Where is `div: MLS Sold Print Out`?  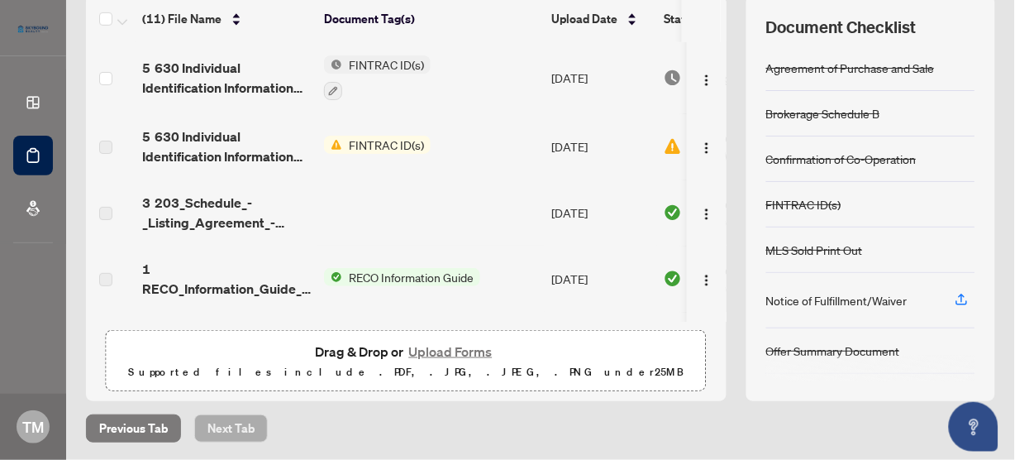
div: MLS Sold Print Out is located at coordinates (814, 250).